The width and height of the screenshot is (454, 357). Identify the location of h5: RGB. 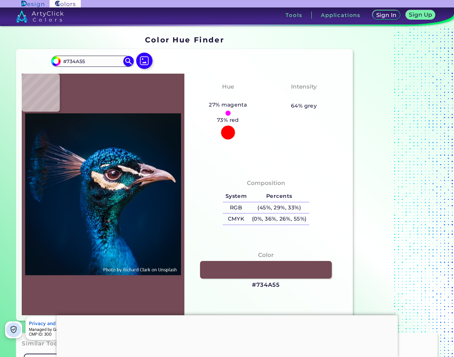
(236, 208).